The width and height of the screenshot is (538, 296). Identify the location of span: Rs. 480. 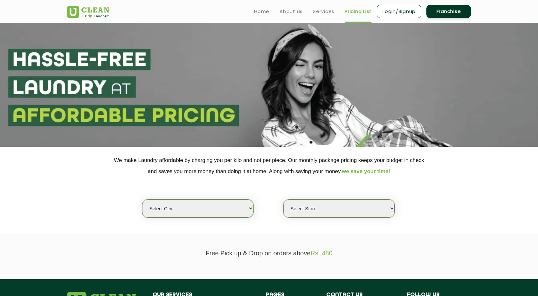
(322, 254).